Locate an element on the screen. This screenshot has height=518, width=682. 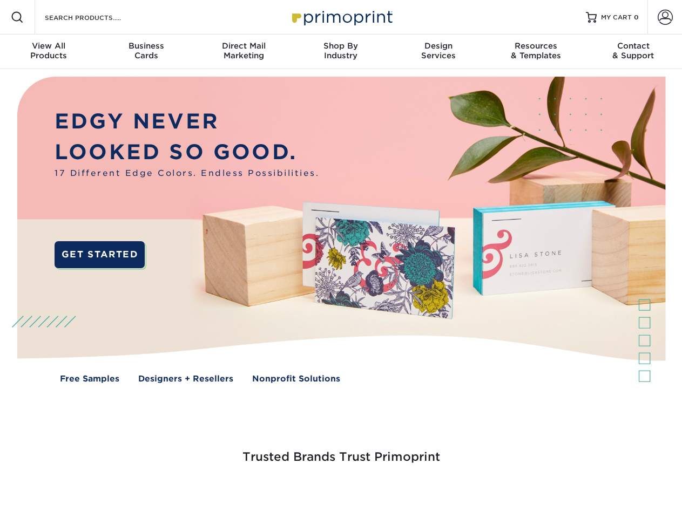
span: 0 is located at coordinates (636, 17).